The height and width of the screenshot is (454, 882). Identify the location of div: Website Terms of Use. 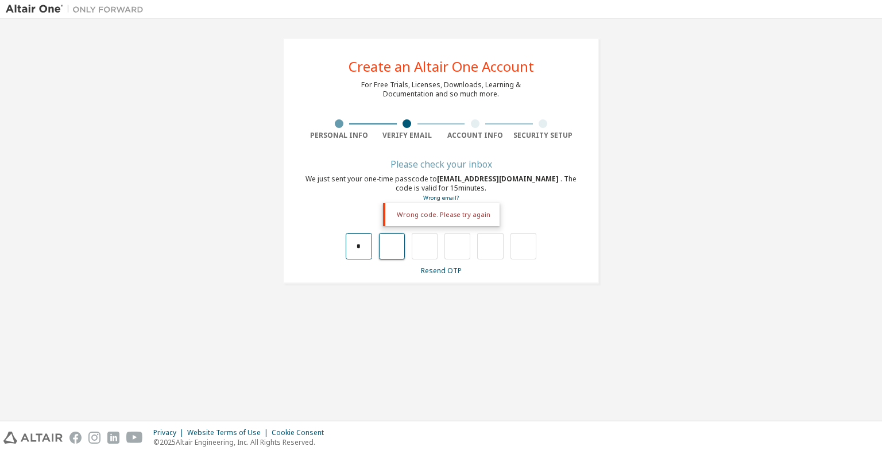
(229, 433).